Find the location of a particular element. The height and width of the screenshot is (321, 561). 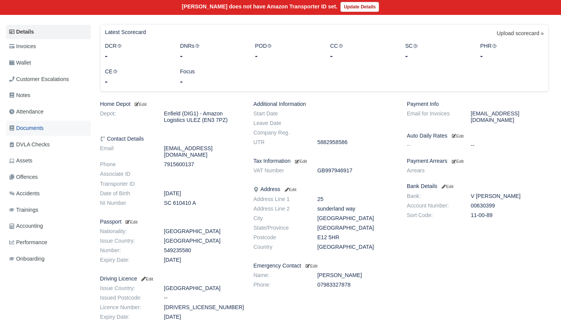

span: Trainings is located at coordinates (24, 210).